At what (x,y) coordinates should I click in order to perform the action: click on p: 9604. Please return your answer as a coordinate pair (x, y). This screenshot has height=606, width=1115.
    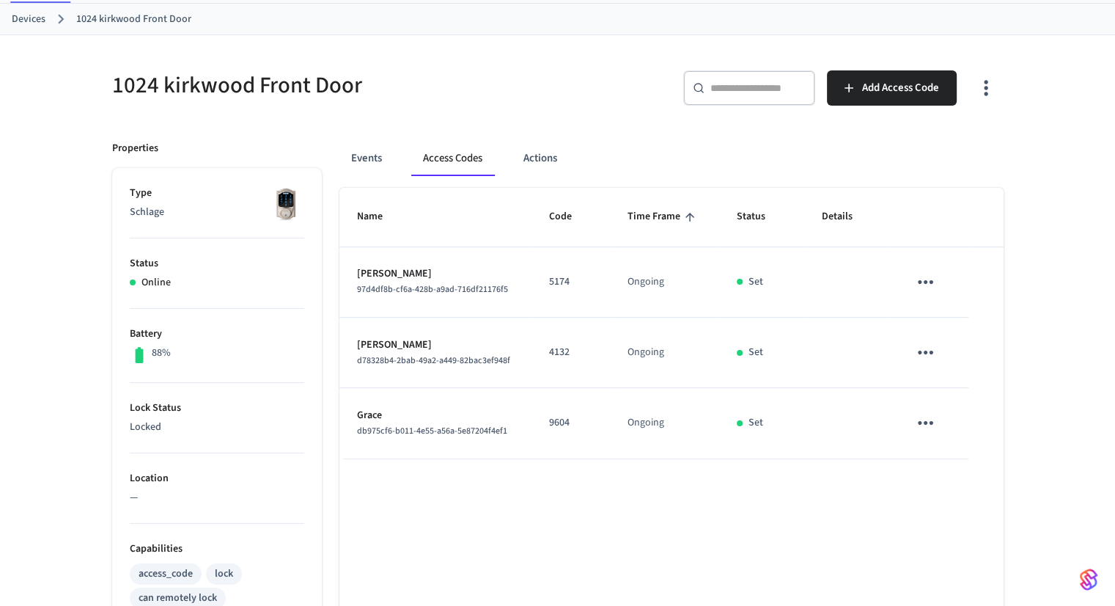
    Looking at the image, I should click on (570, 422).